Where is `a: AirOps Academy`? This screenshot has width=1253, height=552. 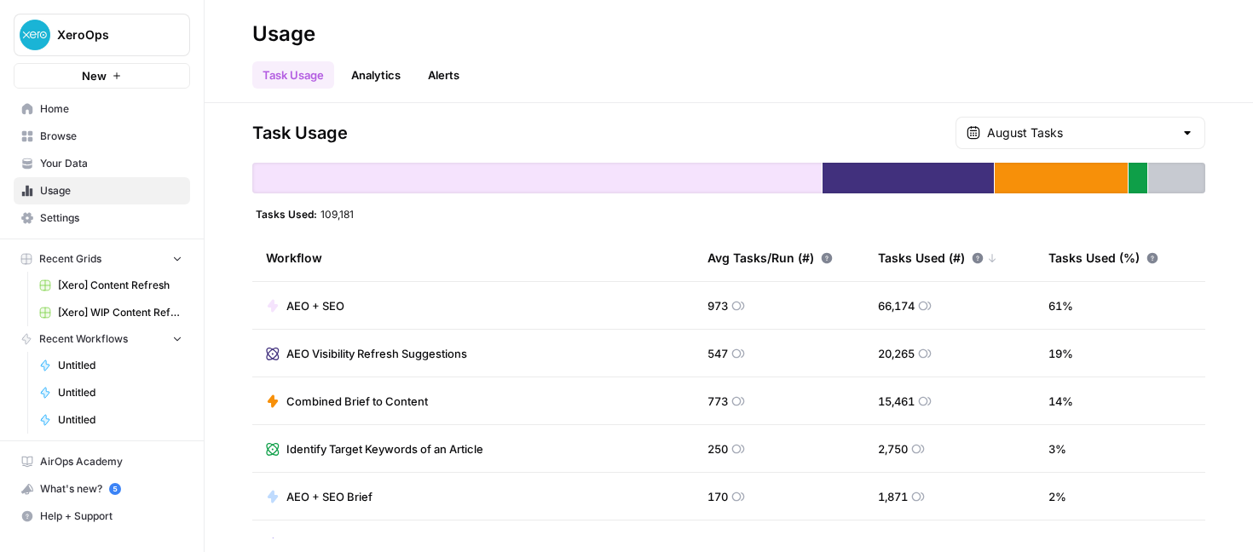
a: AirOps Academy is located at coordinates (101, 462).